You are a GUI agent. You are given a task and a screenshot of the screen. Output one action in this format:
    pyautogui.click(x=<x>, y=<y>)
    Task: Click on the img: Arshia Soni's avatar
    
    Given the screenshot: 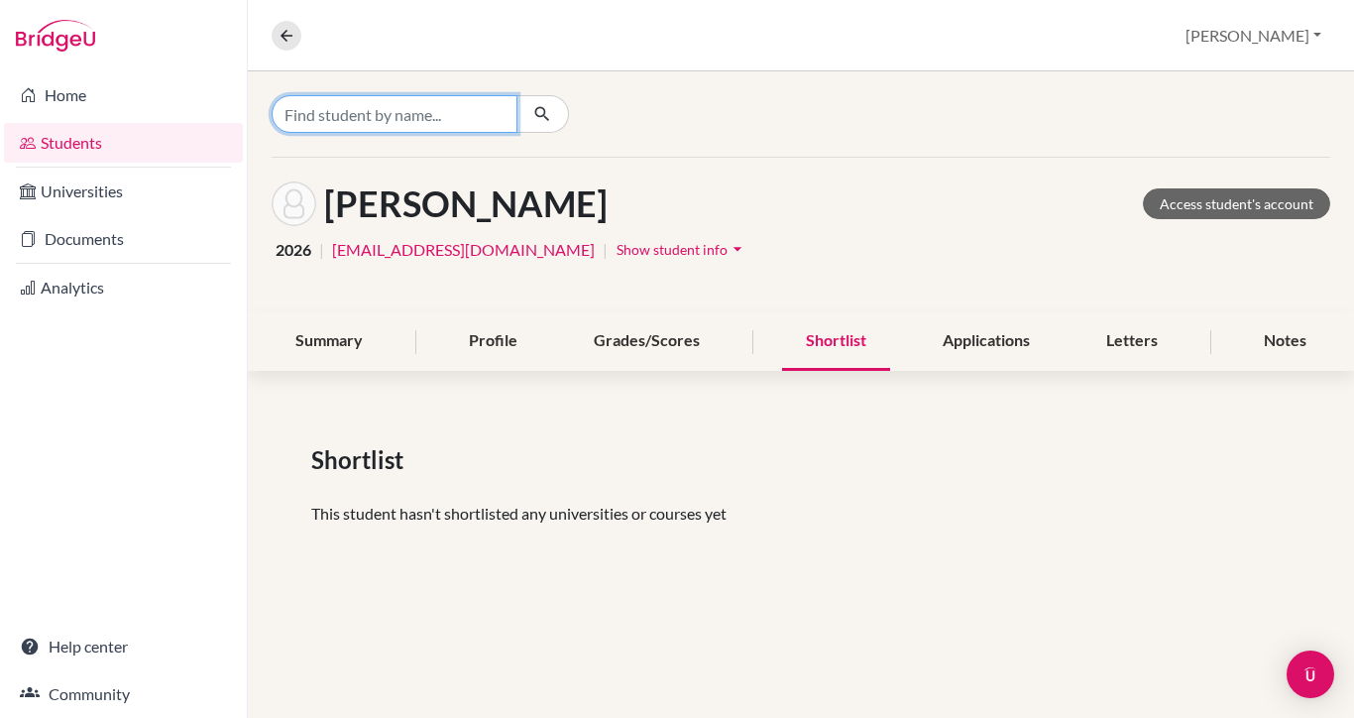 What is the action you would take?
    pyautogui.click(x=293, y=203)
    